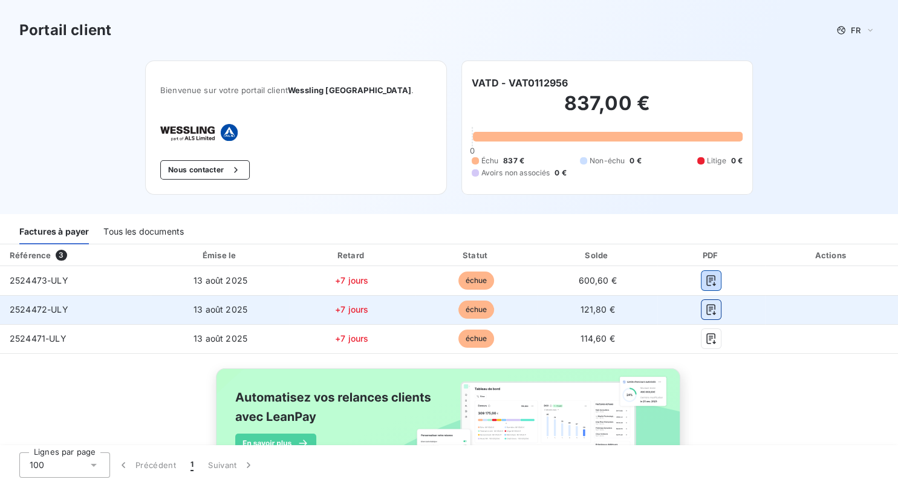  Describe the element at coordinates (37, 465) in the screenshot. I see `span: 100` at that location.